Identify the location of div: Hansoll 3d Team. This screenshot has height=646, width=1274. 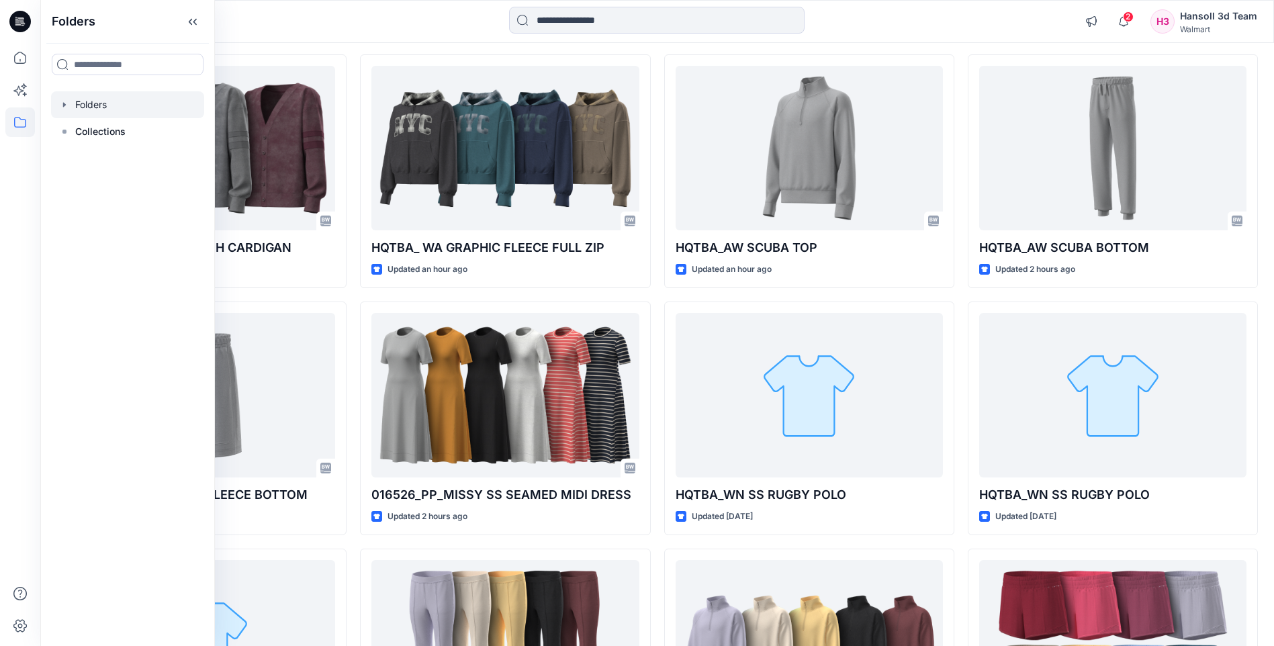
(1218, 16).